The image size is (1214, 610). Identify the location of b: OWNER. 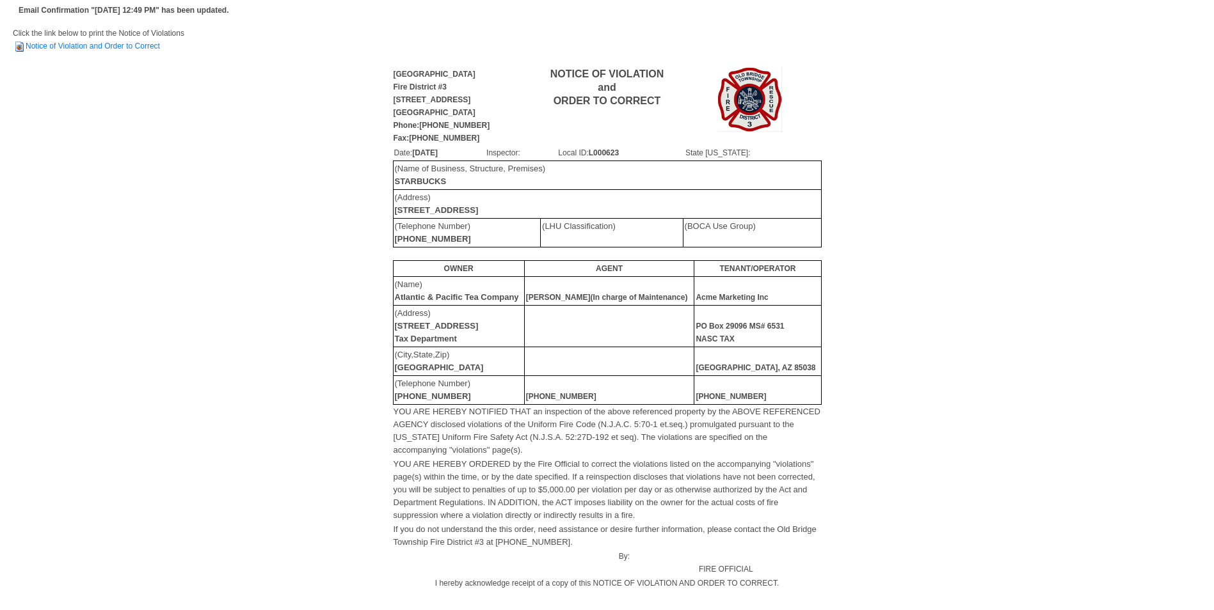
(459, 269).